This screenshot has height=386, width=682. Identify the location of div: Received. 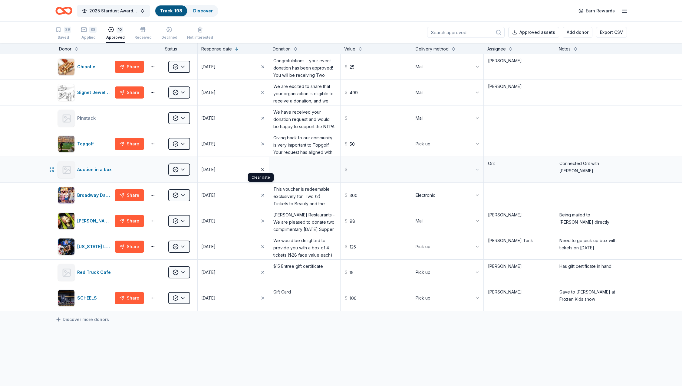
(143, 38).